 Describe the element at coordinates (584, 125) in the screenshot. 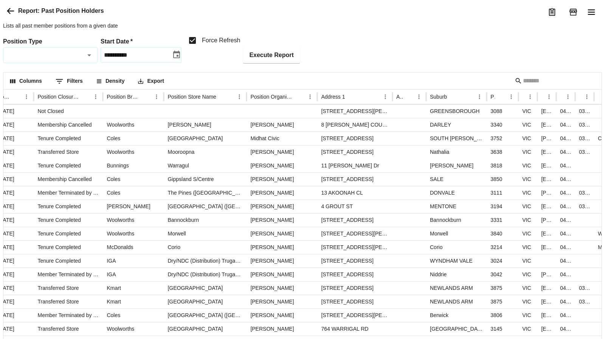

I see `div: 0353674574` at that location.